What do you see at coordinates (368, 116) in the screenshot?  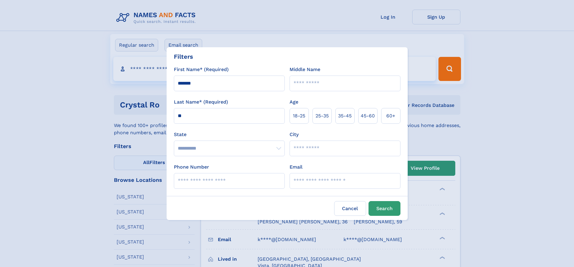 I see `span: 45‑60` at bounding box center [368, 116].